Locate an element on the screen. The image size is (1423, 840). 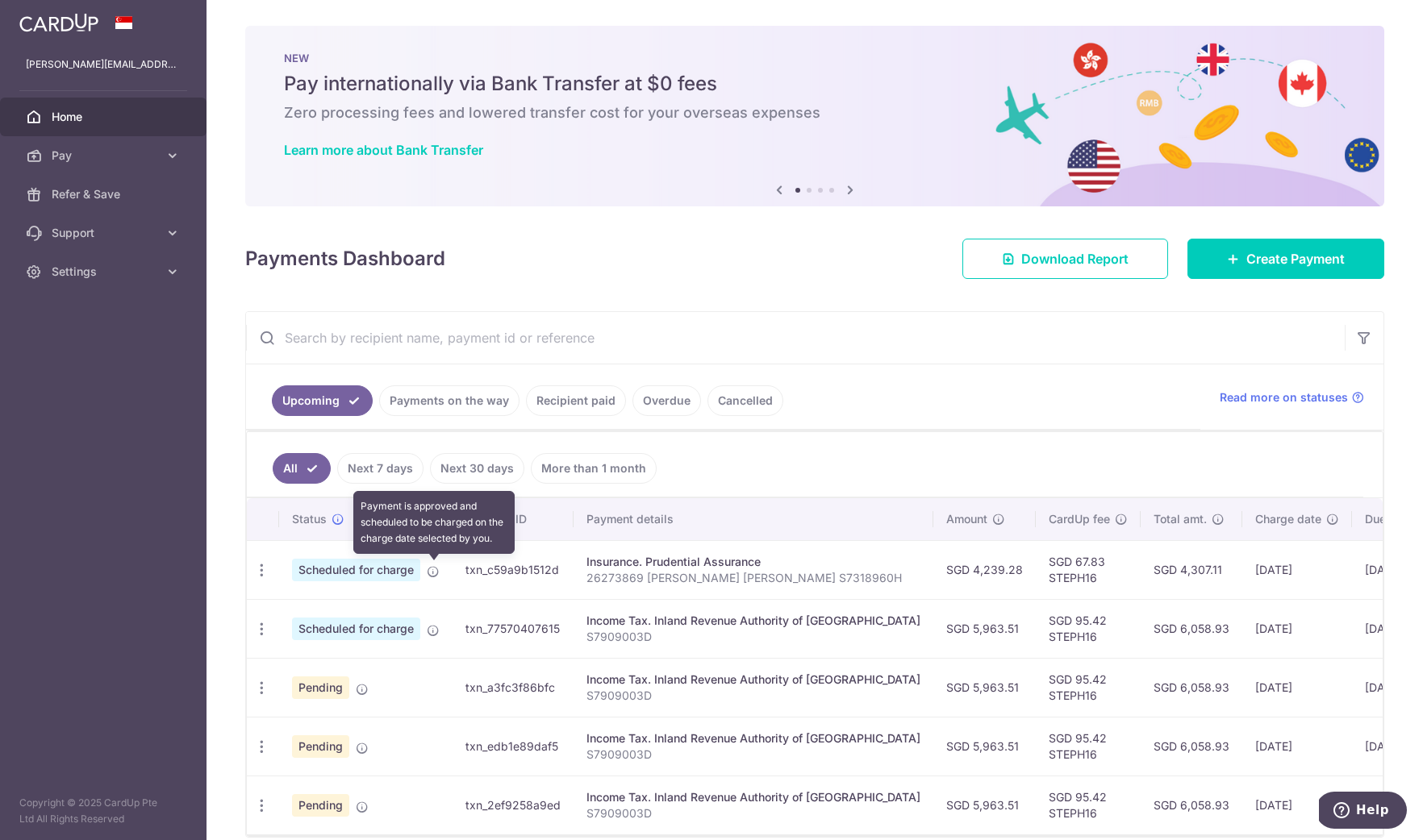
a: Next 7 days is located at coordinates (380, 469).